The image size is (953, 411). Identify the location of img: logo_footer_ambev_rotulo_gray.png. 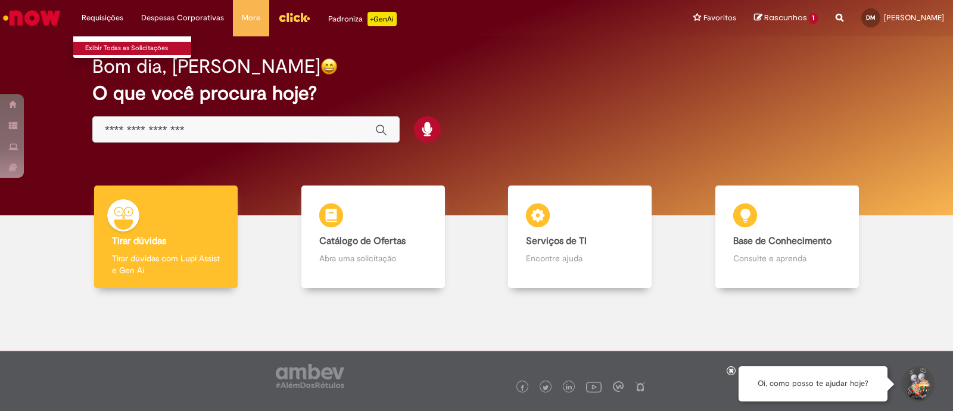
(310, 375).